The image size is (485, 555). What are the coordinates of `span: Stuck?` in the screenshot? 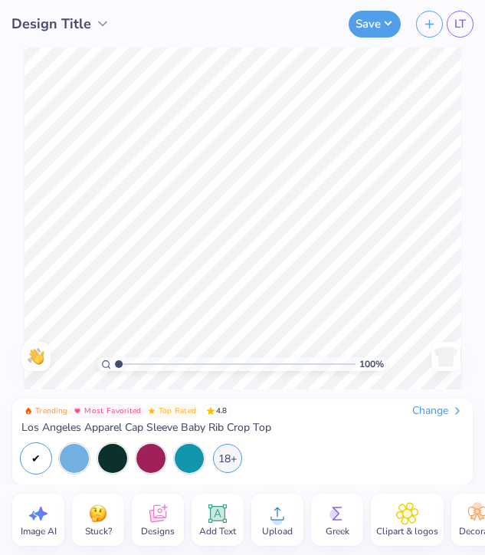 It's located at (98, 531).